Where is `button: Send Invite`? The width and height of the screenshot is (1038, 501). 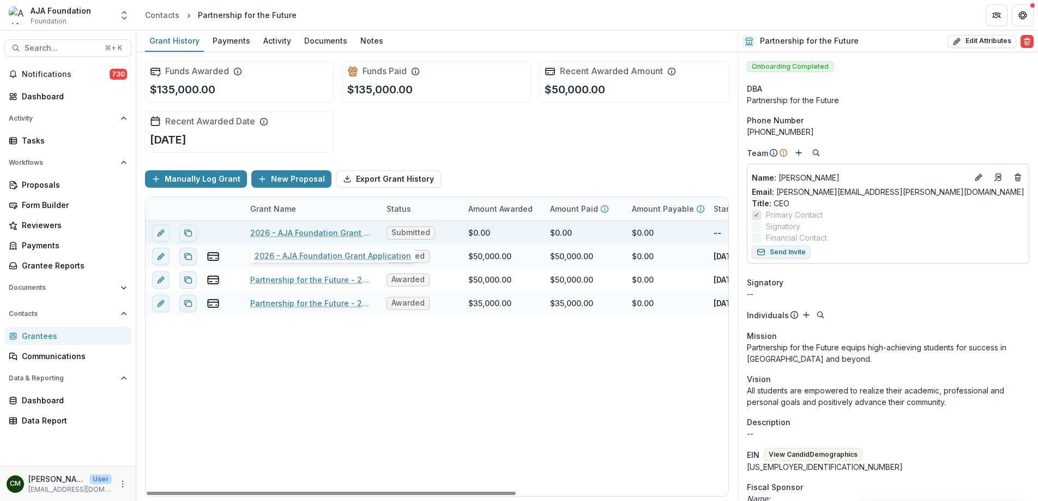
button: Send Invite is located at coordinates (781, 252).